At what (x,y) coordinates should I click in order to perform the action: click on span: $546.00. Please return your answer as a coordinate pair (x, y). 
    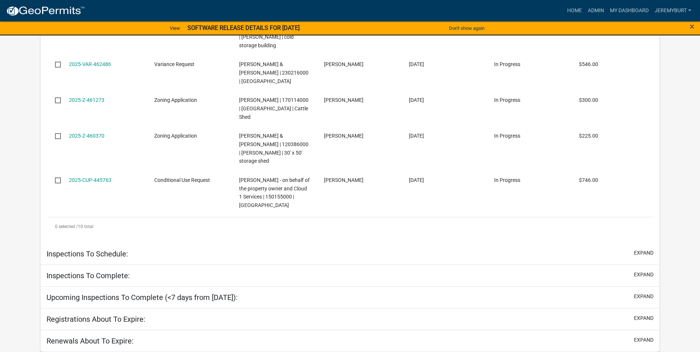
    Looking at the image, I should click on (589, 64).